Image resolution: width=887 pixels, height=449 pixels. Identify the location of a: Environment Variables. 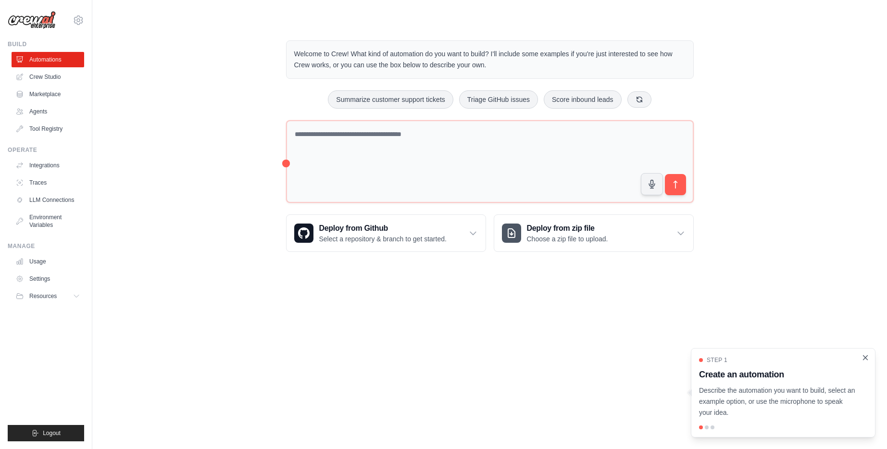
(48, 221).